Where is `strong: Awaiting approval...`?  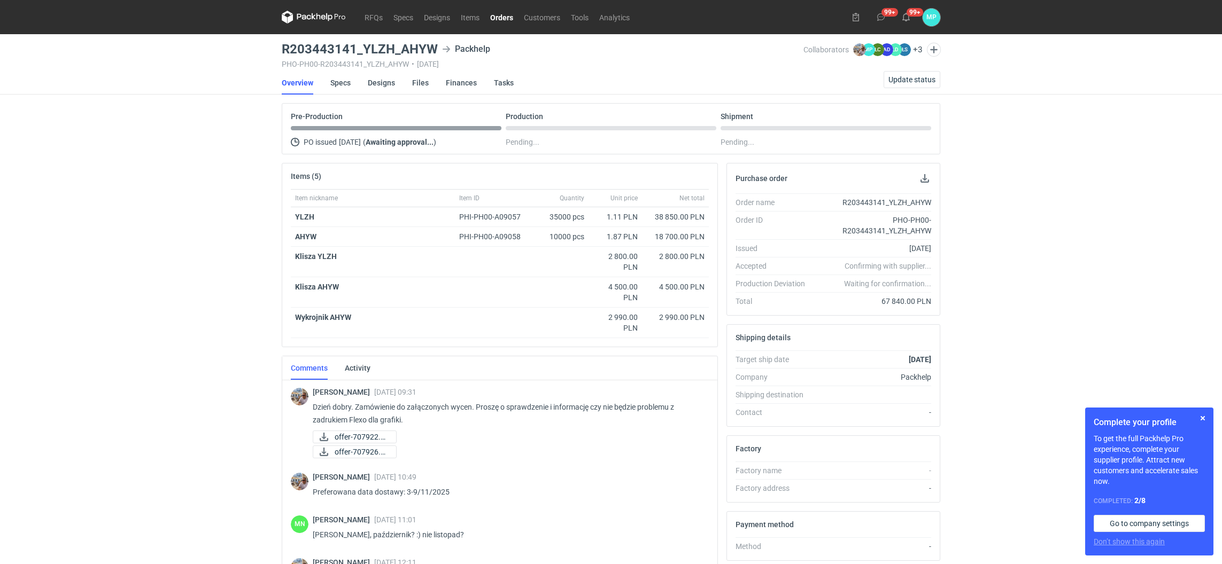
strong: Awaiting approval... is located at coordinates (399, 142).